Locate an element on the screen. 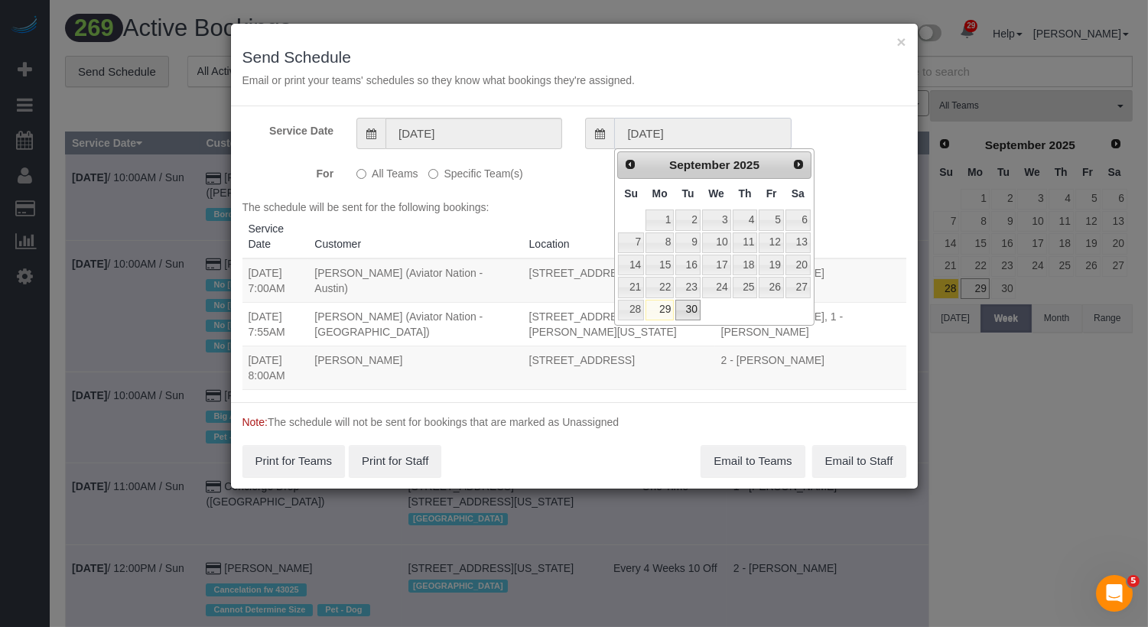 The image size is (1148, 627). button: Email to Staff is located at coordinates (859, 461).